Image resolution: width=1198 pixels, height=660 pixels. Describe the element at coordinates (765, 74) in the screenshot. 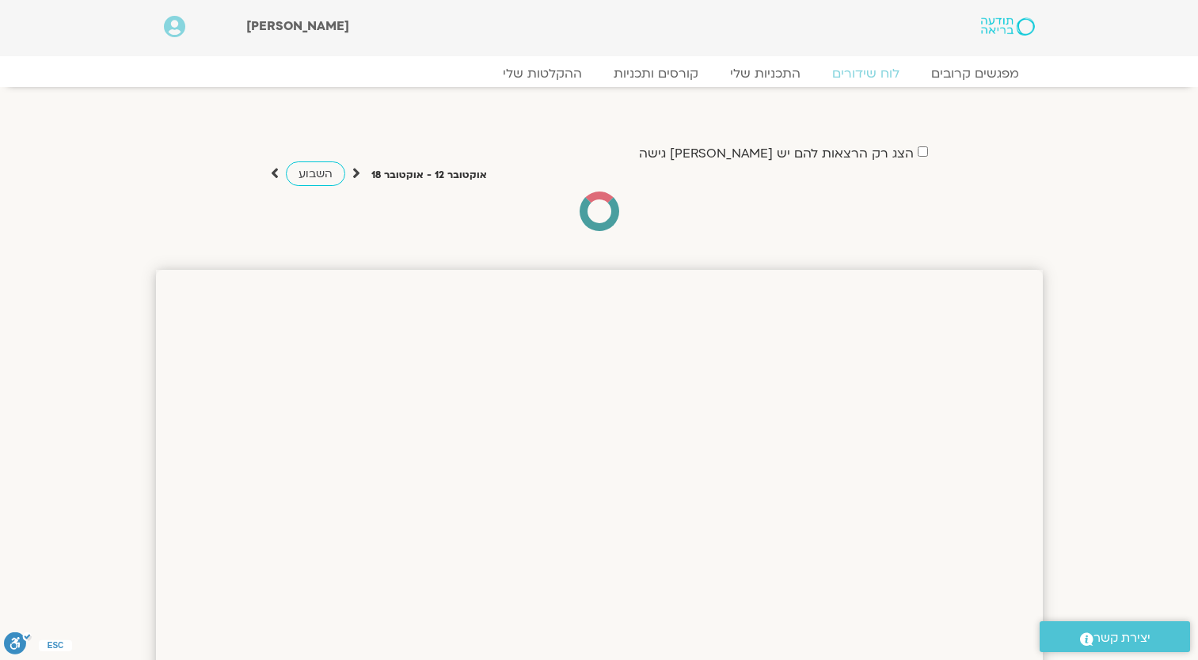

I see `a: התכניות שלי` at that location.